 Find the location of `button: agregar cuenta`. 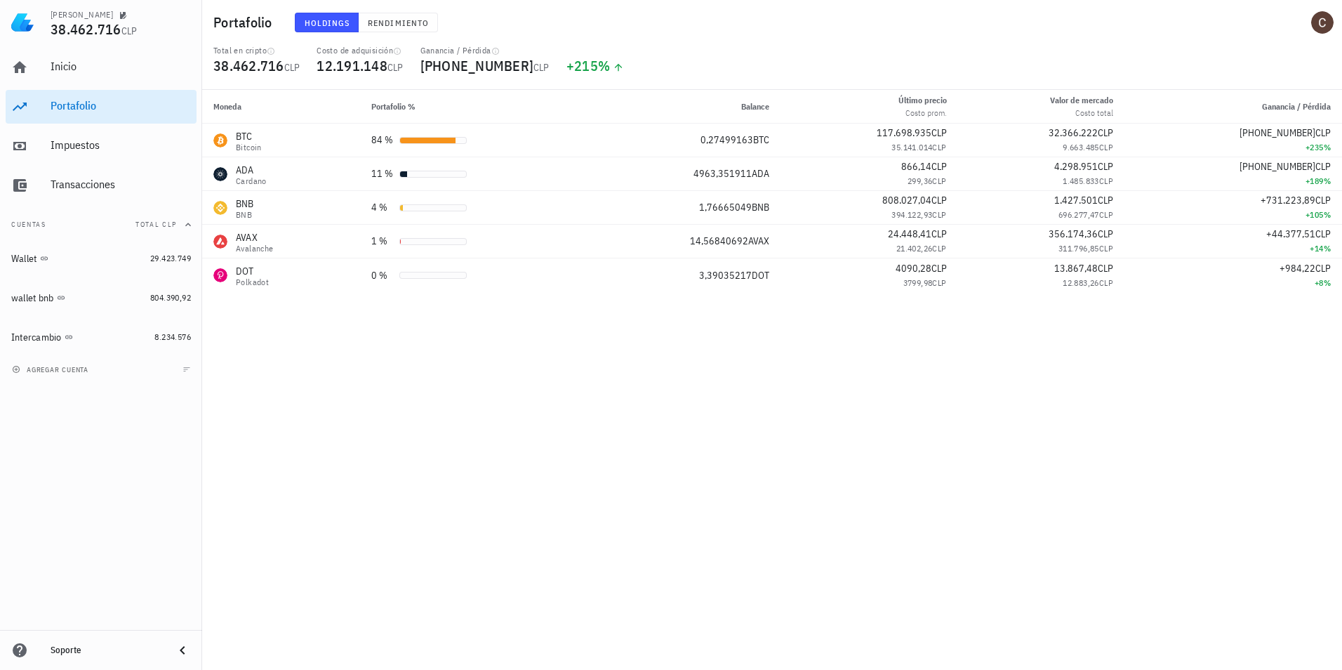

button: agregar cuenta is located at coordinates (51, 369).